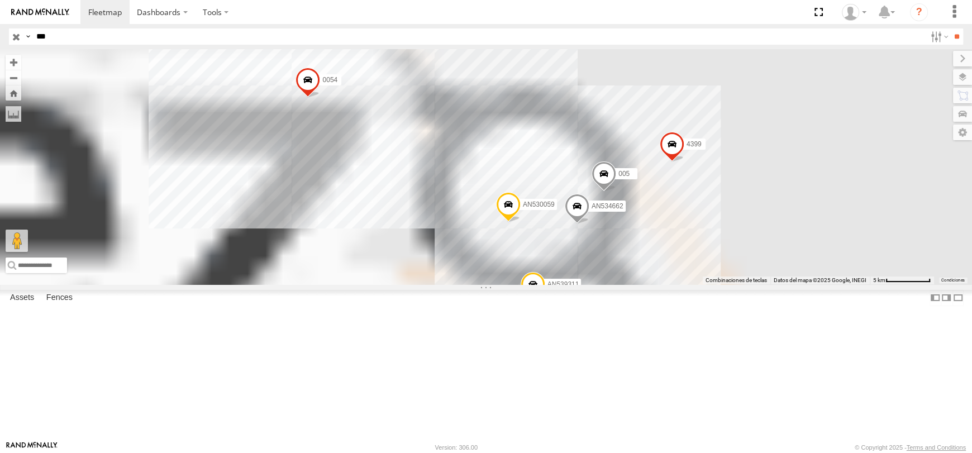 The height and width of the screenshot is (453, 972). Describe the element at coordinates (953, 280) in the screenshot. I see `a: Condiciones (se abre en una nueva pestaña)` at that location.